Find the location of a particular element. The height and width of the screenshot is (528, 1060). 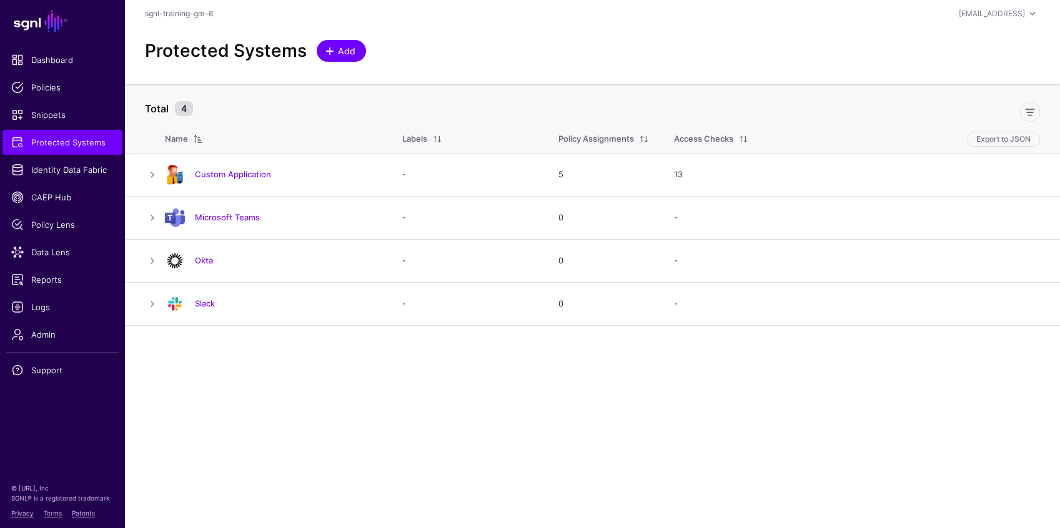

strong: Total is located at coordinates (157, 109).